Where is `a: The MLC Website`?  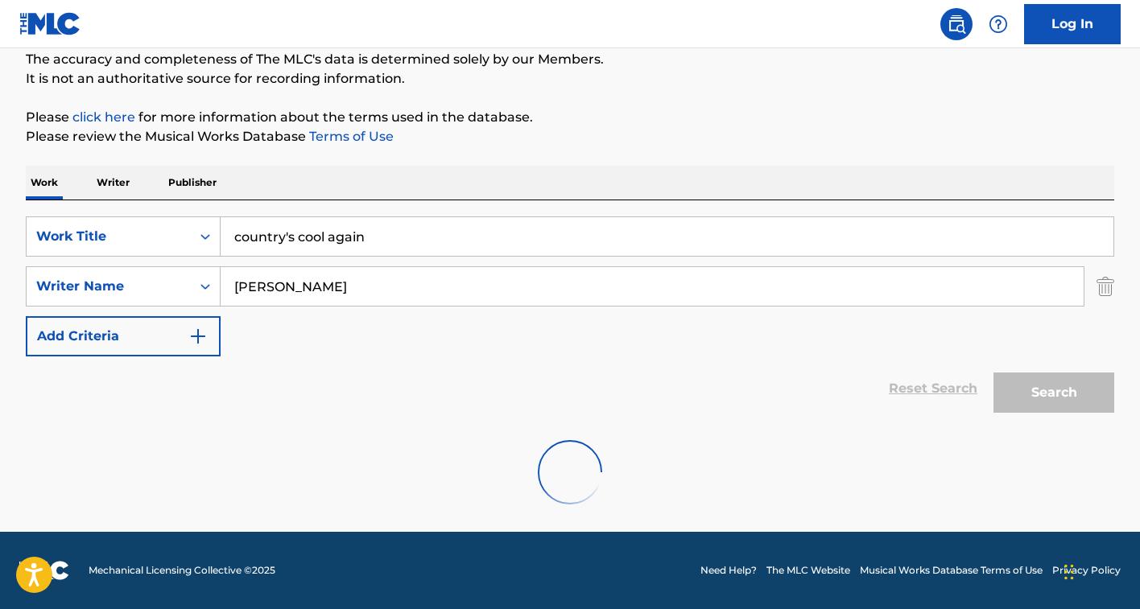 a: The MLC Website is located at coordinates (808, 571).